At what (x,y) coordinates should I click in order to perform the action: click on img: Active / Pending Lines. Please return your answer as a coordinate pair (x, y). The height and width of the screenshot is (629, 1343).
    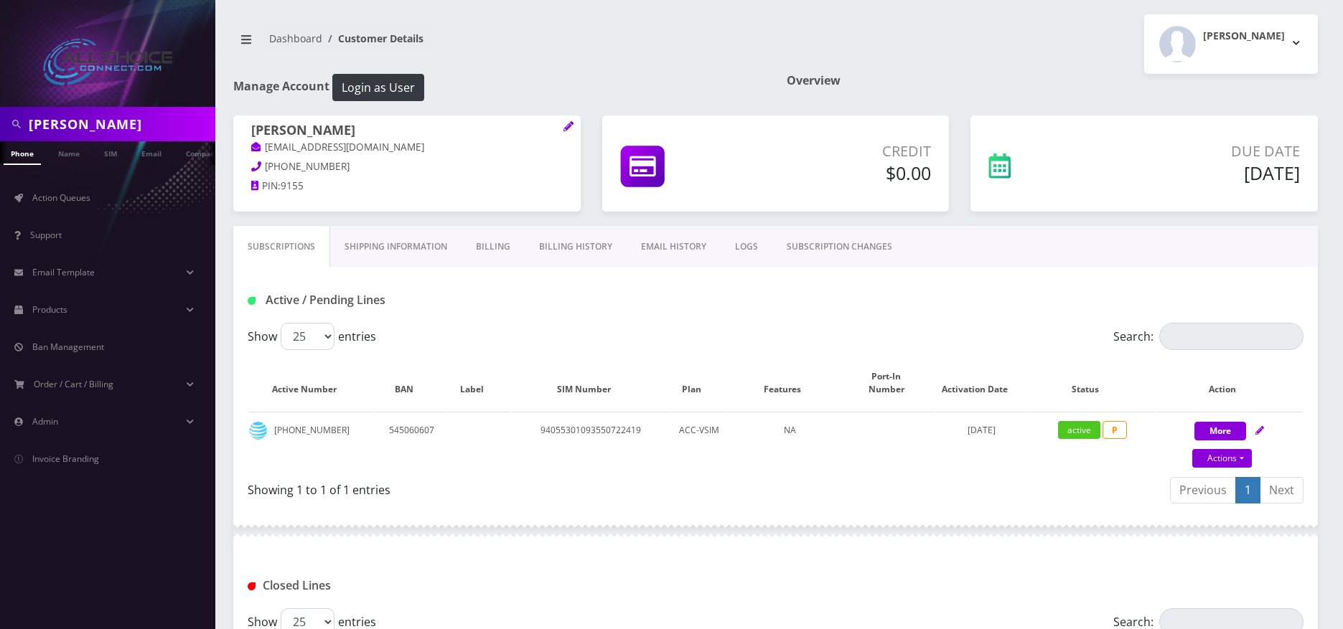
    Looking at the image, I should click on (251, 301).